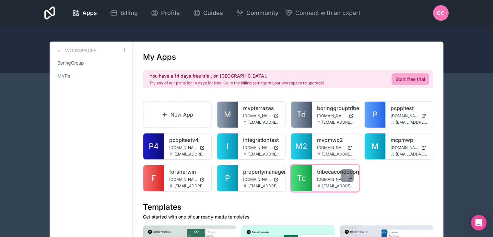  I want to click on span: Billing, so click(129, 13).